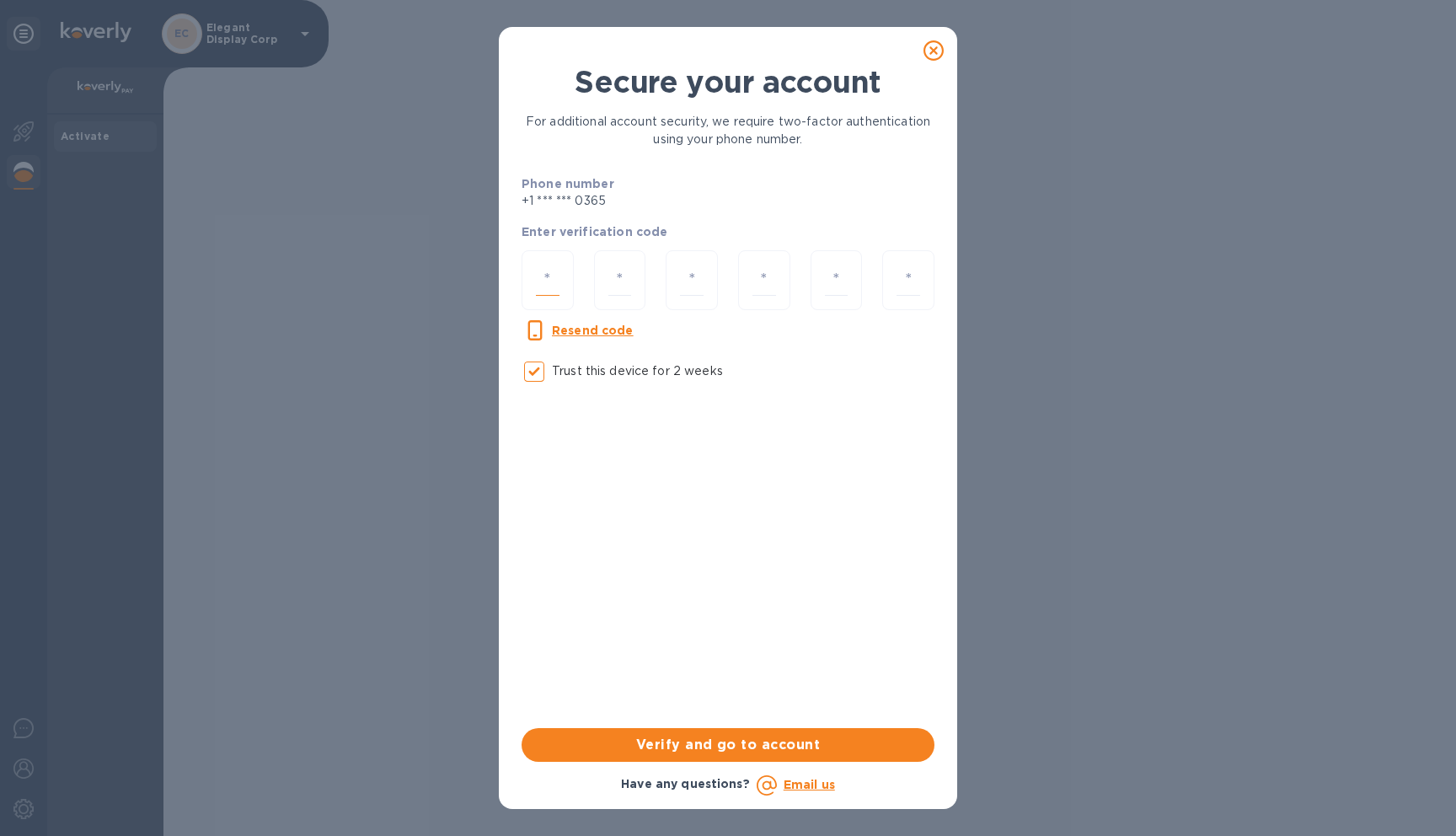 The height and width of the screenshot is (836, 1456). Describe the element at coordinates (728, 232) in the screenshot. I see `p: Enter verification code` at that location.